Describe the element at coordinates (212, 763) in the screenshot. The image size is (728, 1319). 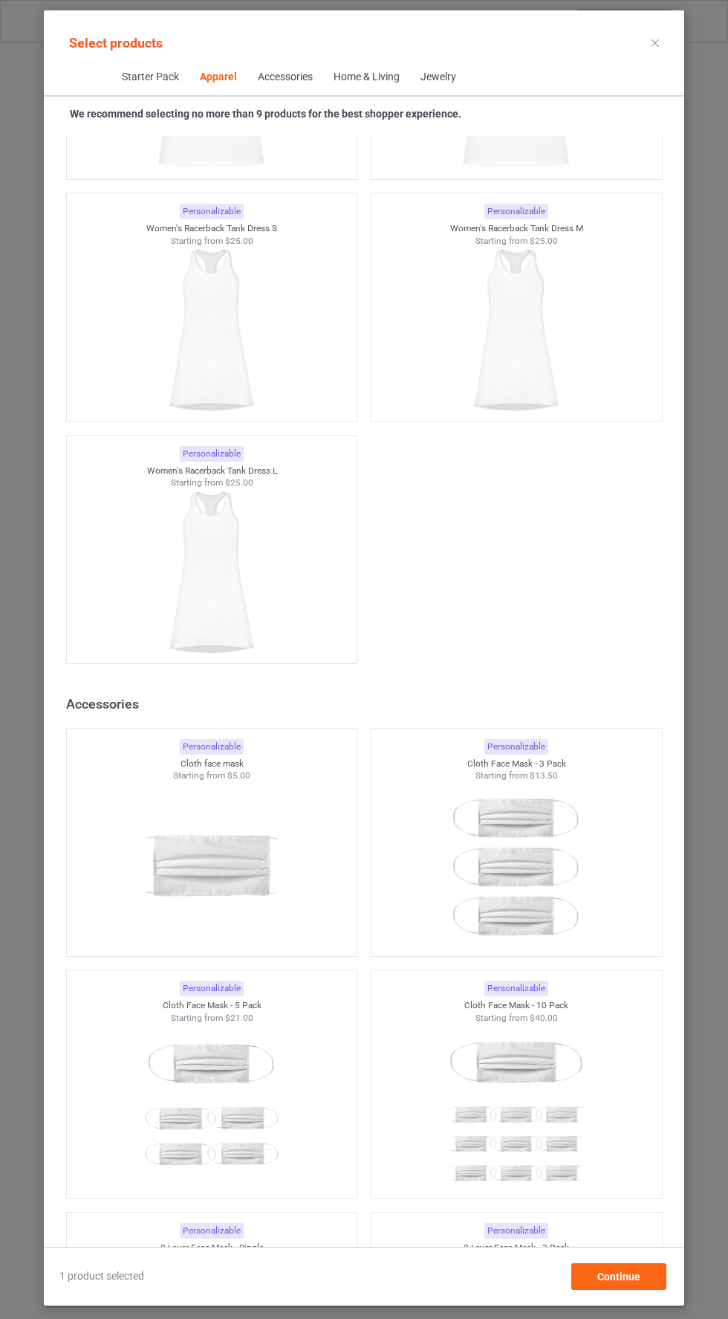
I see `div: Cloth face mask` at that location.